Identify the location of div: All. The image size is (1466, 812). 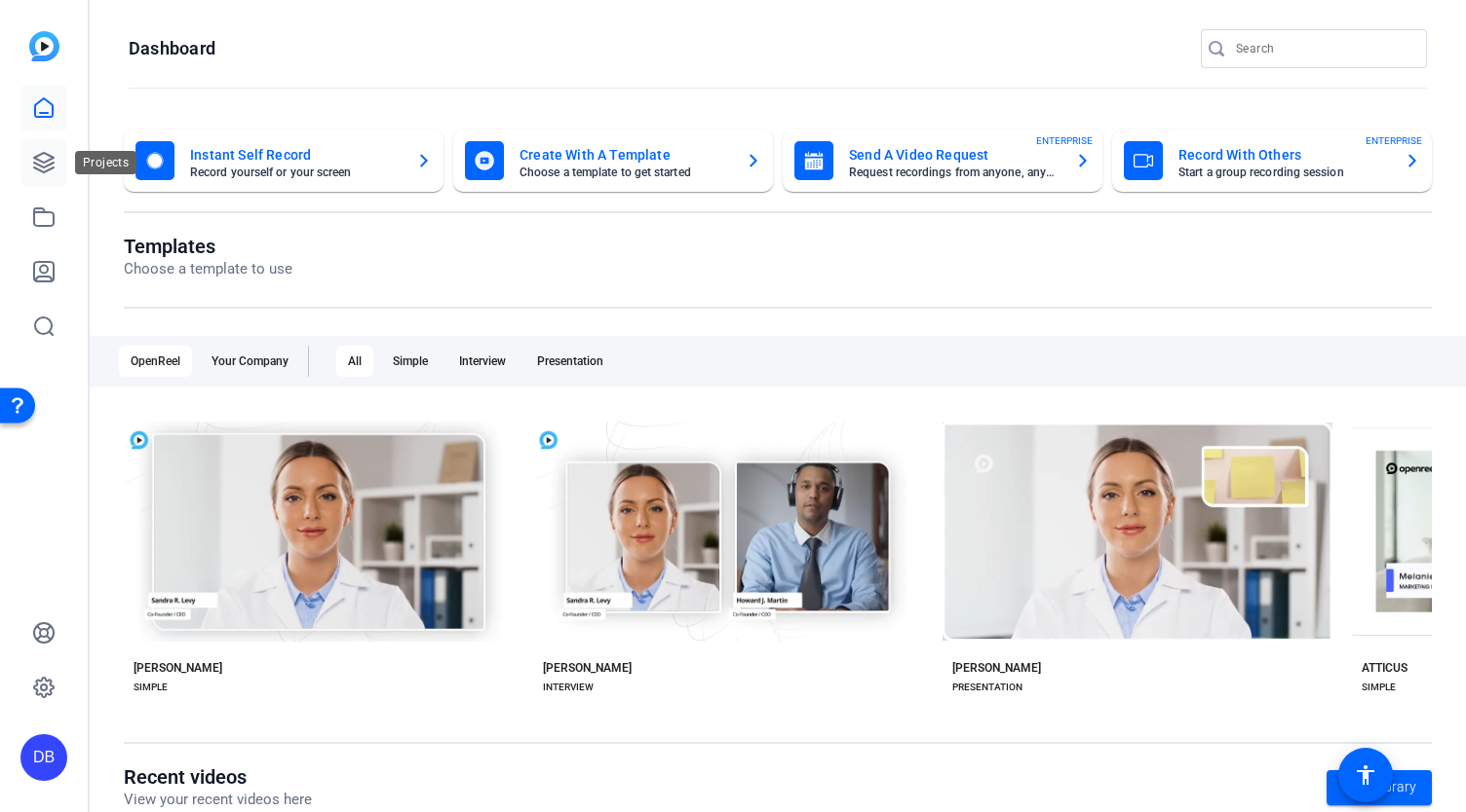
(355, 362).